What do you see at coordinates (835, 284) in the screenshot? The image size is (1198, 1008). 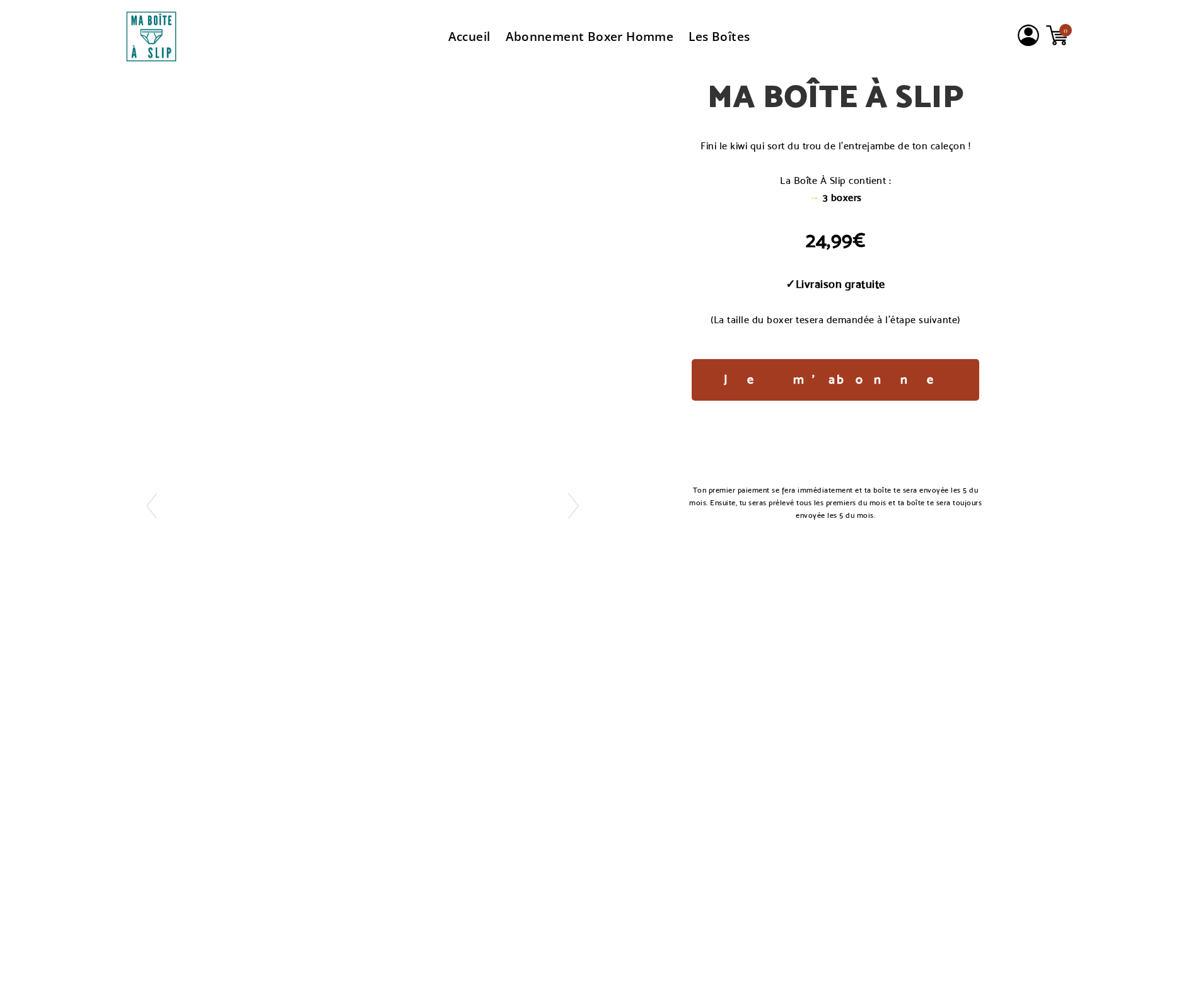 I see `strong: Livraison gratuite` at bounding box center [835, 284].